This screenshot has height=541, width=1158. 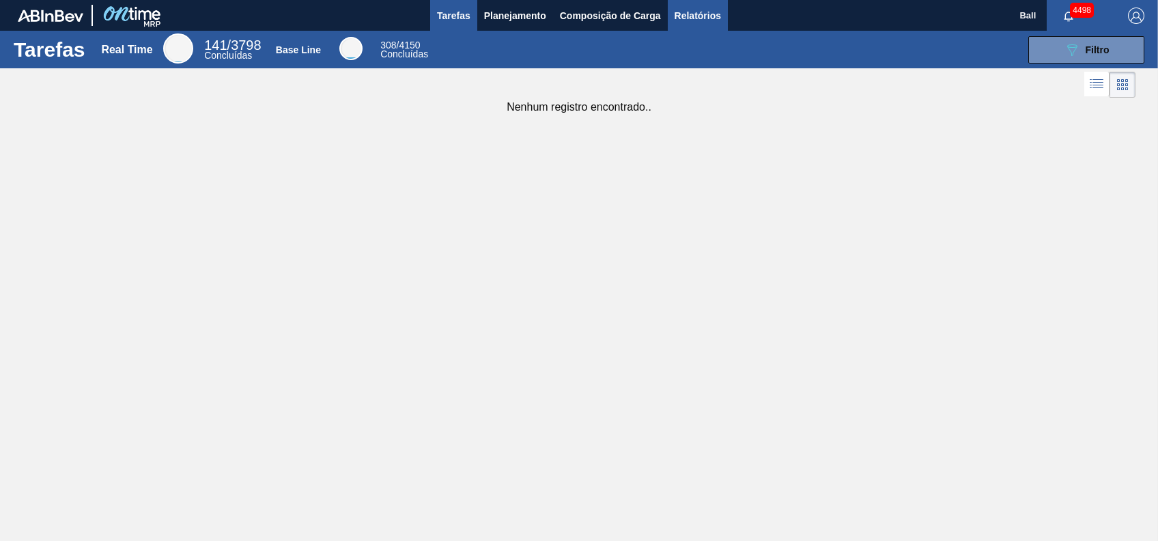 What do you see at coordinates (1098, 50) in the screenshot?
I see `span: Filtro` at bounding box center [1098, 50].